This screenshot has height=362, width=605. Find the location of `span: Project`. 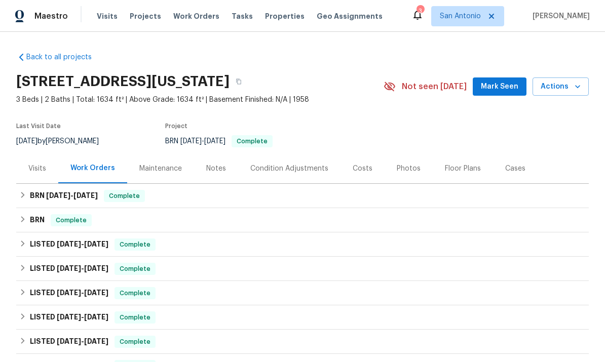

span: Project is located at coordinates (176, 126).